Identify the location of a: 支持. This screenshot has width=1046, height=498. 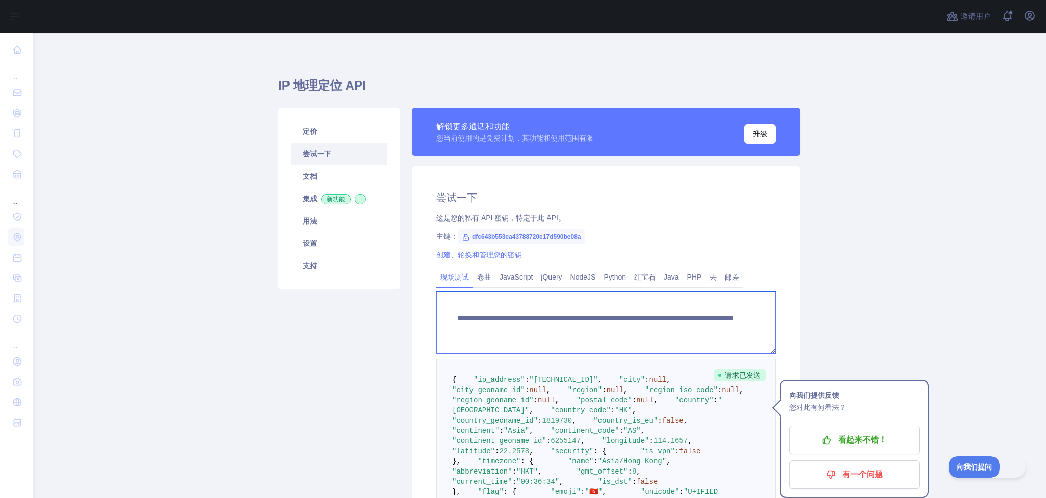
(339, 266).